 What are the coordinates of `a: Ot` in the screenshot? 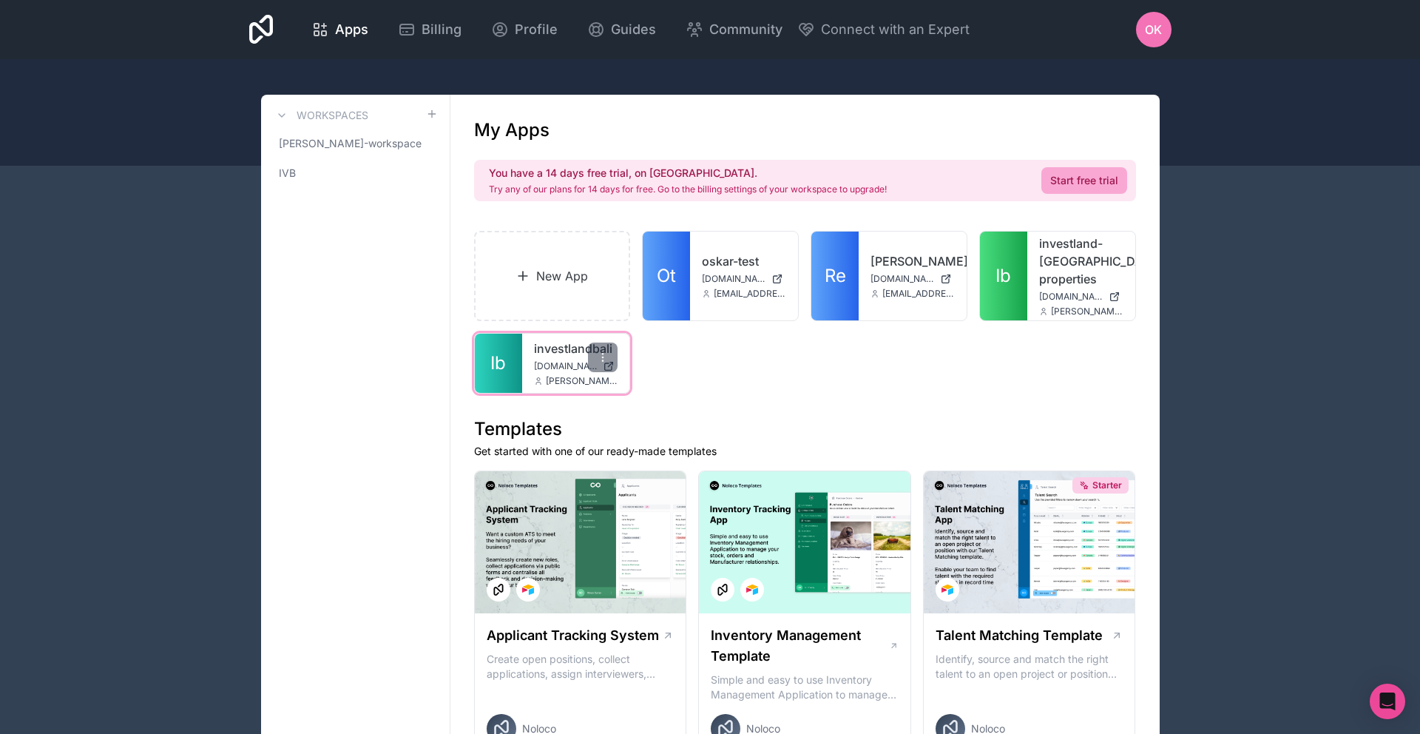 It's located at (666, 276).